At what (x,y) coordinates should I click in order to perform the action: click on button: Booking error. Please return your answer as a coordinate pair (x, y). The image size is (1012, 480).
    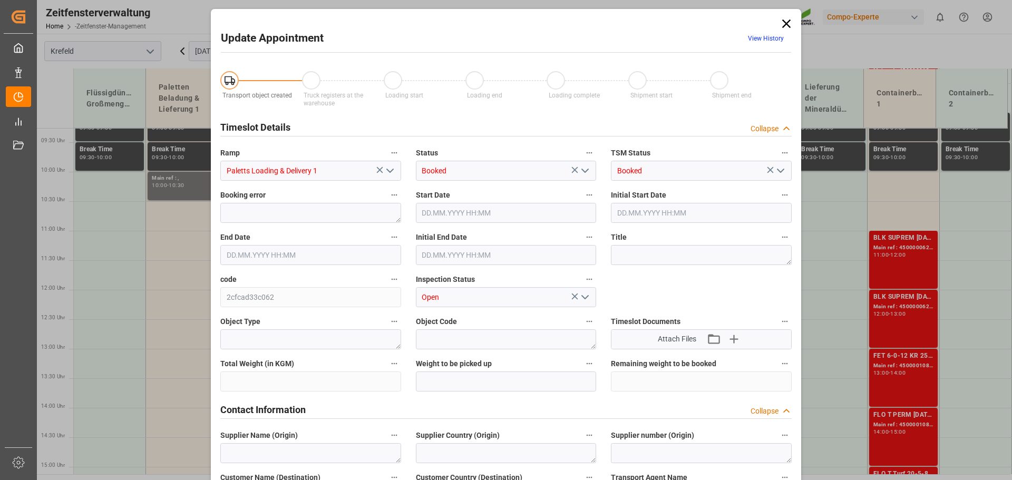
    Looking at the image, I should click on (394, 195).